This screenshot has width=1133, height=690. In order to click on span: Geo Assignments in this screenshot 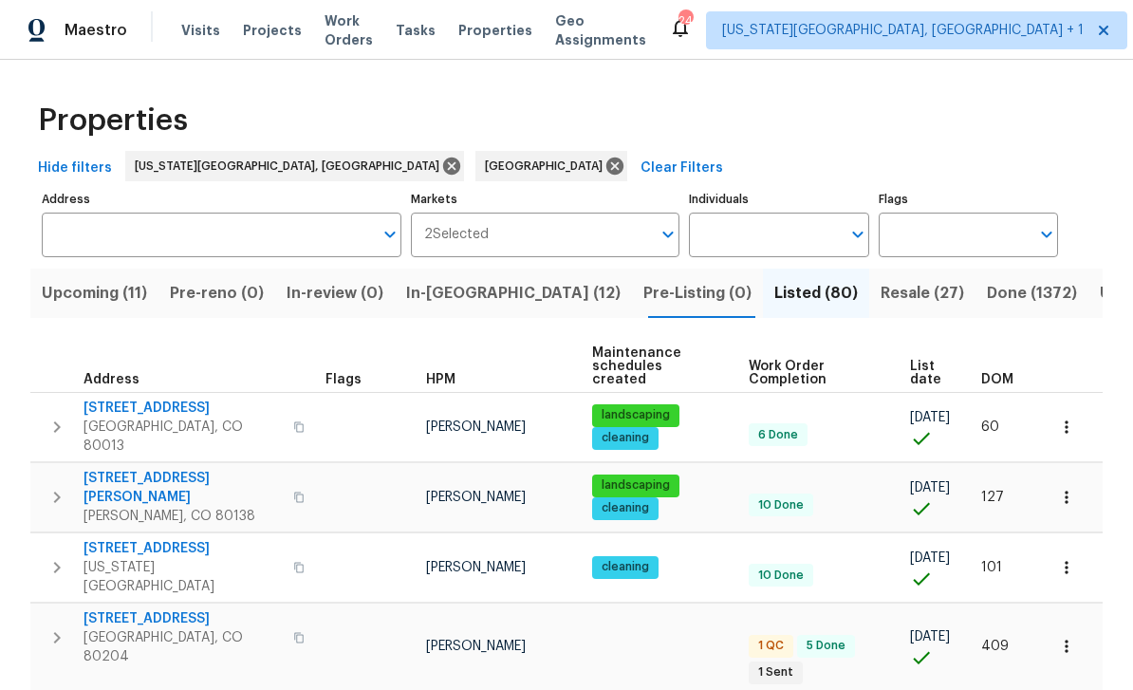, I will do `click(601, 30)`.